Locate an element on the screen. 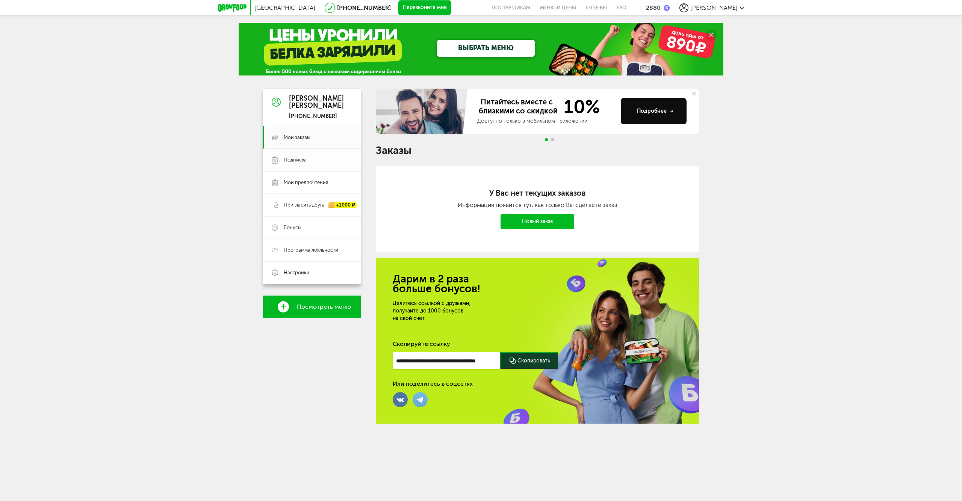 The image size is (962, 501). a: Мои заказы is located at coordinates (312, 137).